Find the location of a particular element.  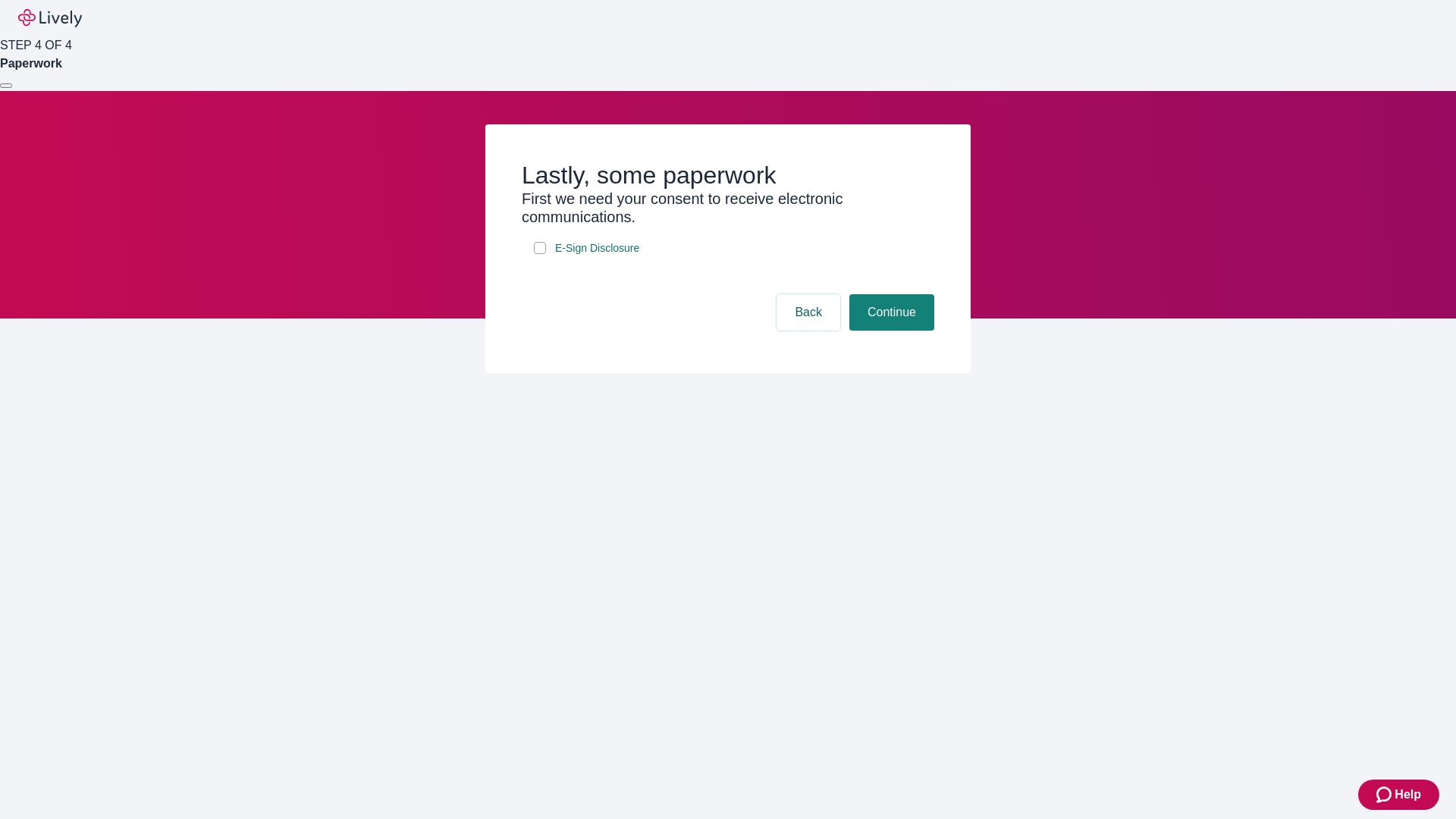

span: Help is located at coordinates (1407, 795).